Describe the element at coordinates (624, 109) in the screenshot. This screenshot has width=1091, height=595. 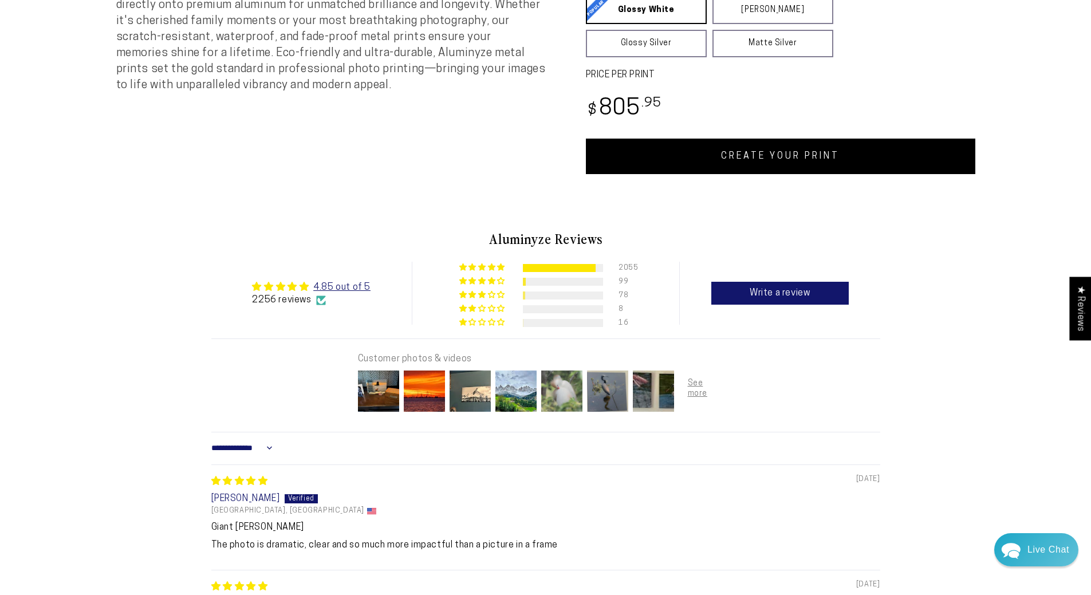
I see `bdi: 805` at that location.